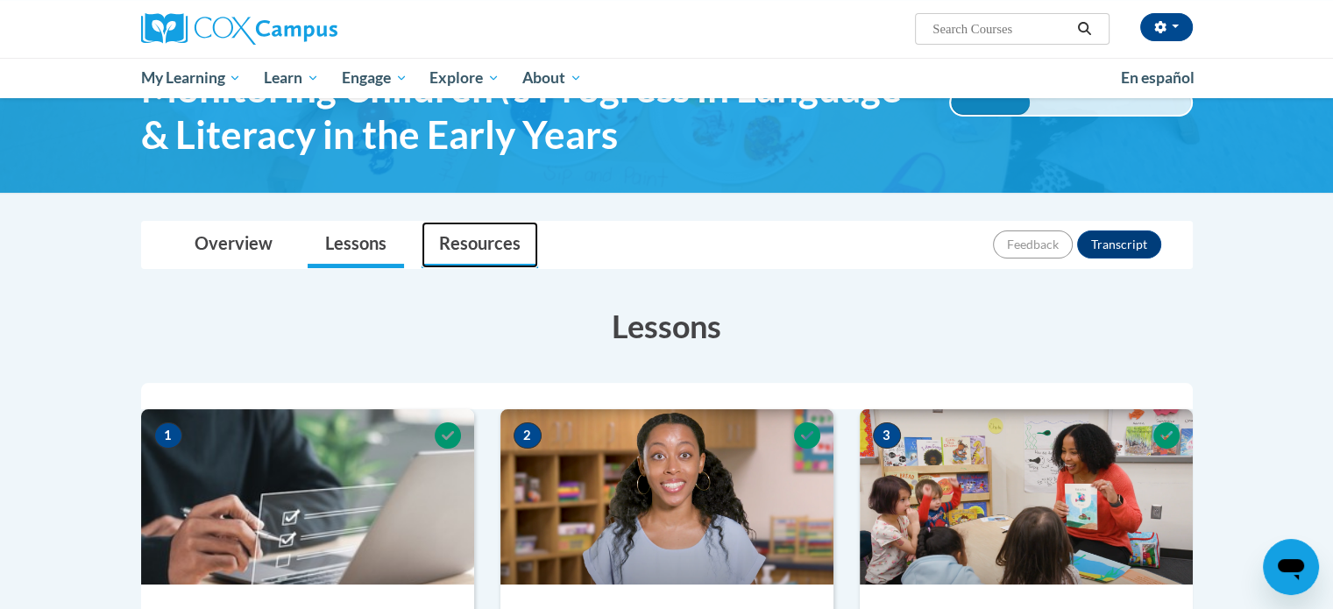 The width and height of the screenshot is (1333, 609). What do you see at coordinates (233, 245) in the screenshot?
I see `a: Overview` at bounding box center [233, 245].